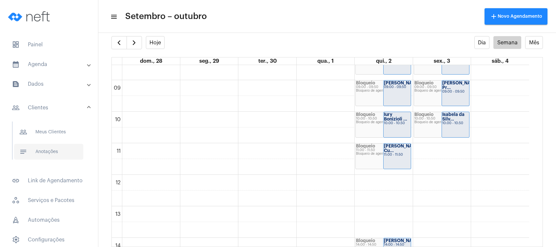 This screenshot has height=247, width=556. Describe the element at coordinates (482, 42) in the screenshot. I see `button: Dia` at that location.